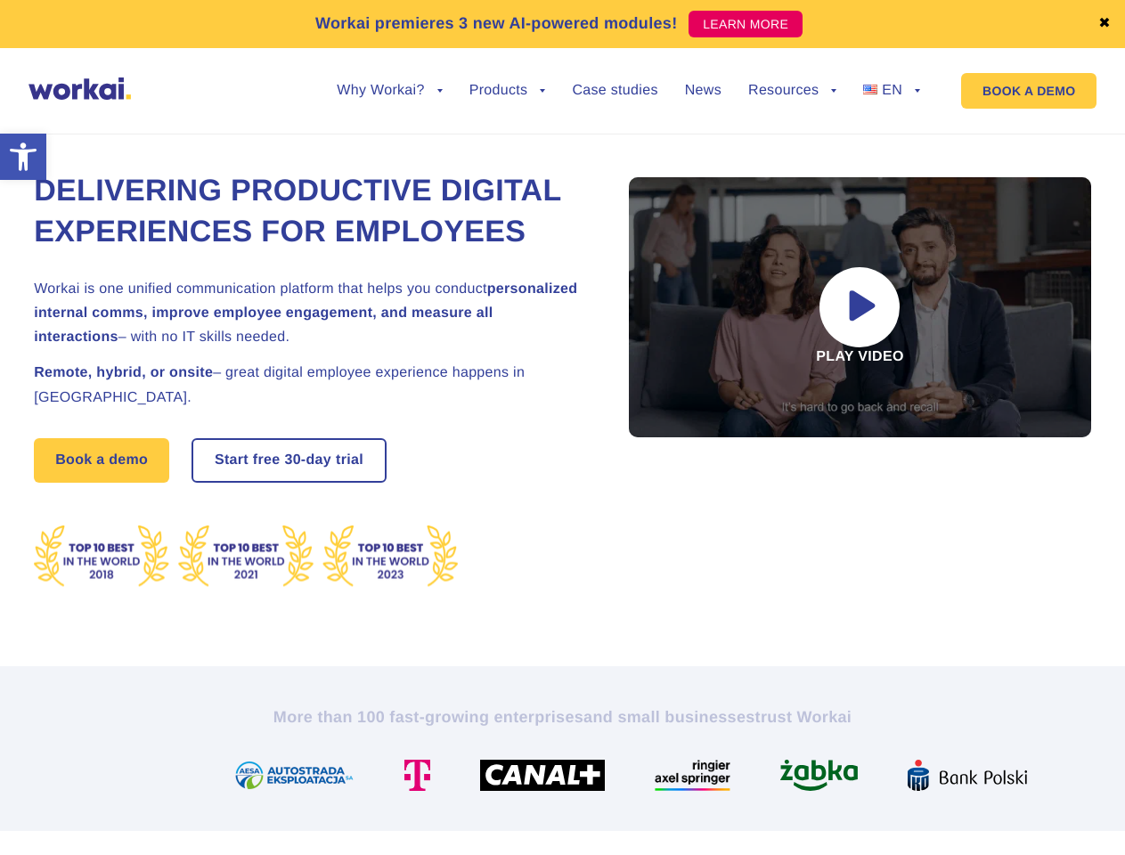 This screenshot has width=1125, height=855. I want to click on strong: Remote, hybrid, or onsite, so click(123, 372).